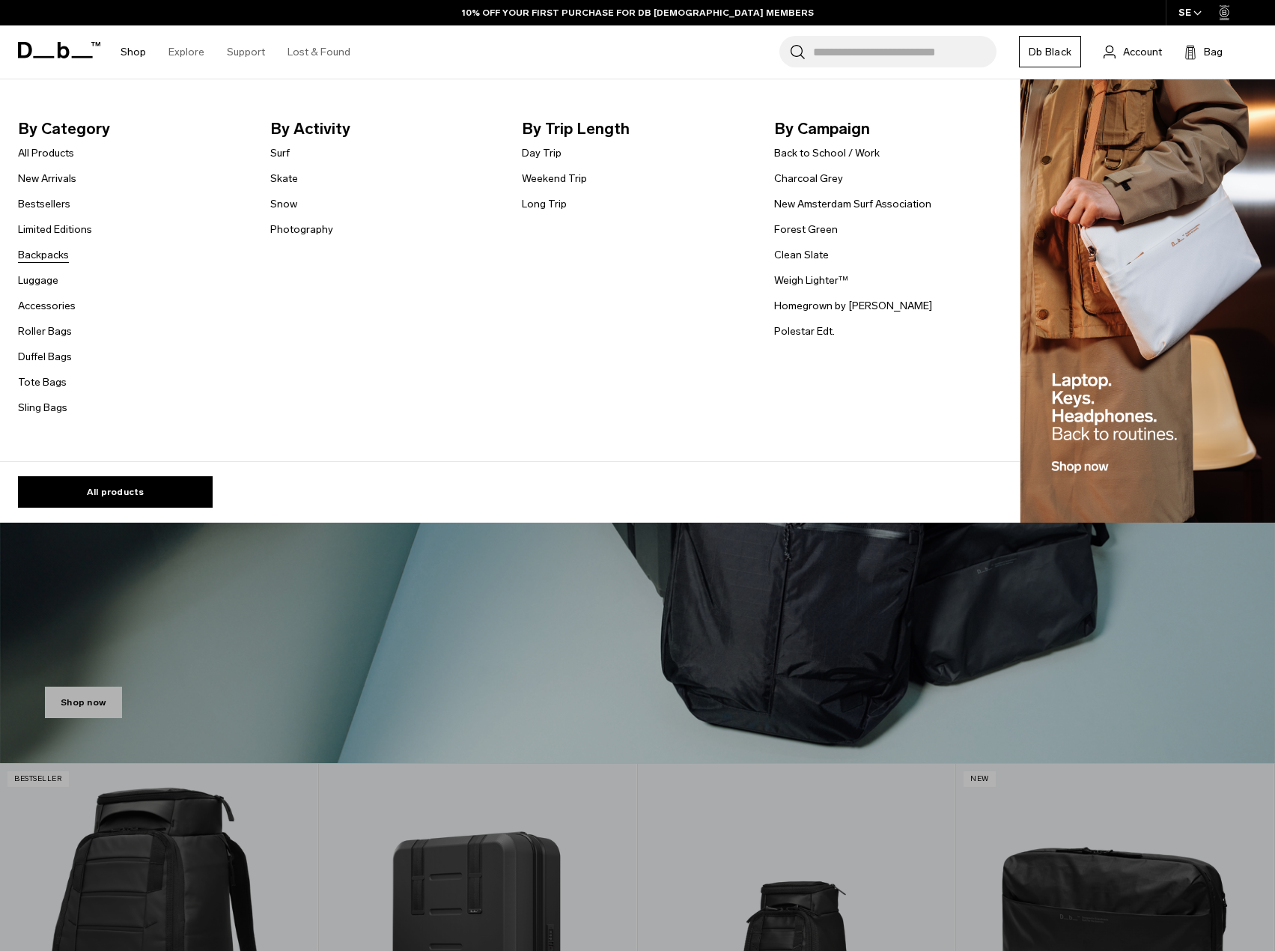 The height and width of the screenshot is (951, 1275). What do you see at coordinates (826, 153) in the screenshot?
I see `a: Back to School / Work` at bounding box center [826, 153].